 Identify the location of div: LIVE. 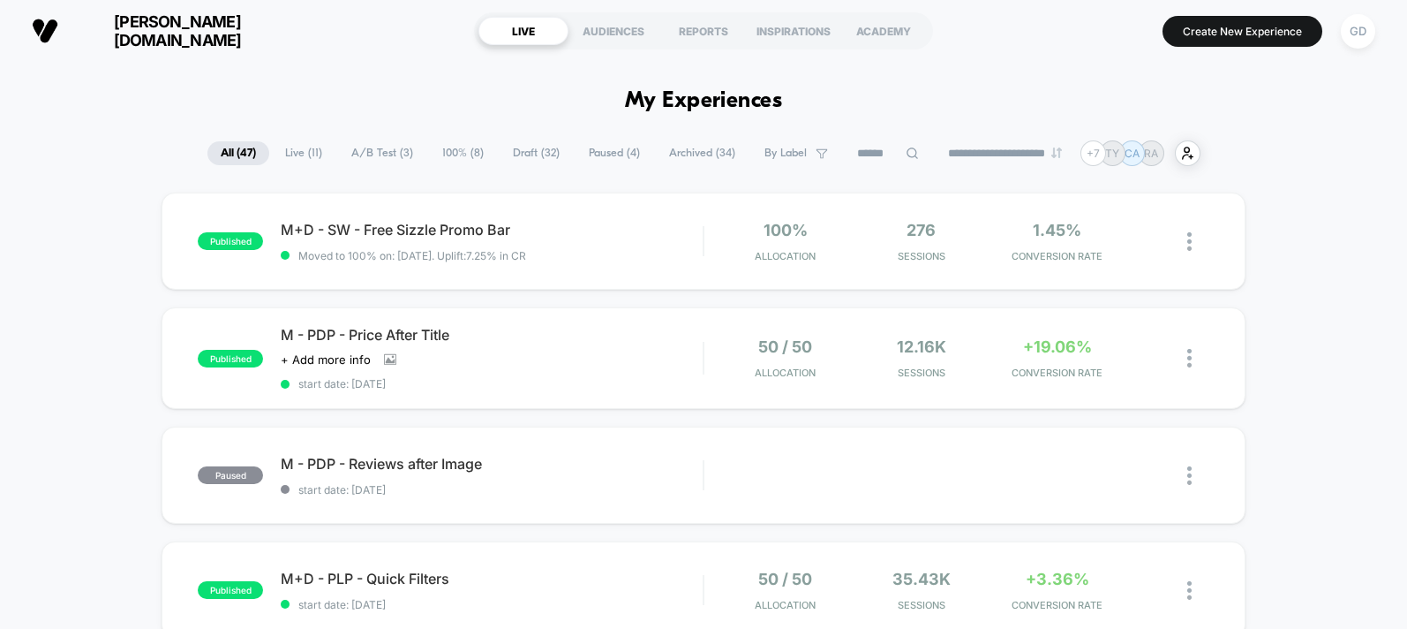
(524, 31).